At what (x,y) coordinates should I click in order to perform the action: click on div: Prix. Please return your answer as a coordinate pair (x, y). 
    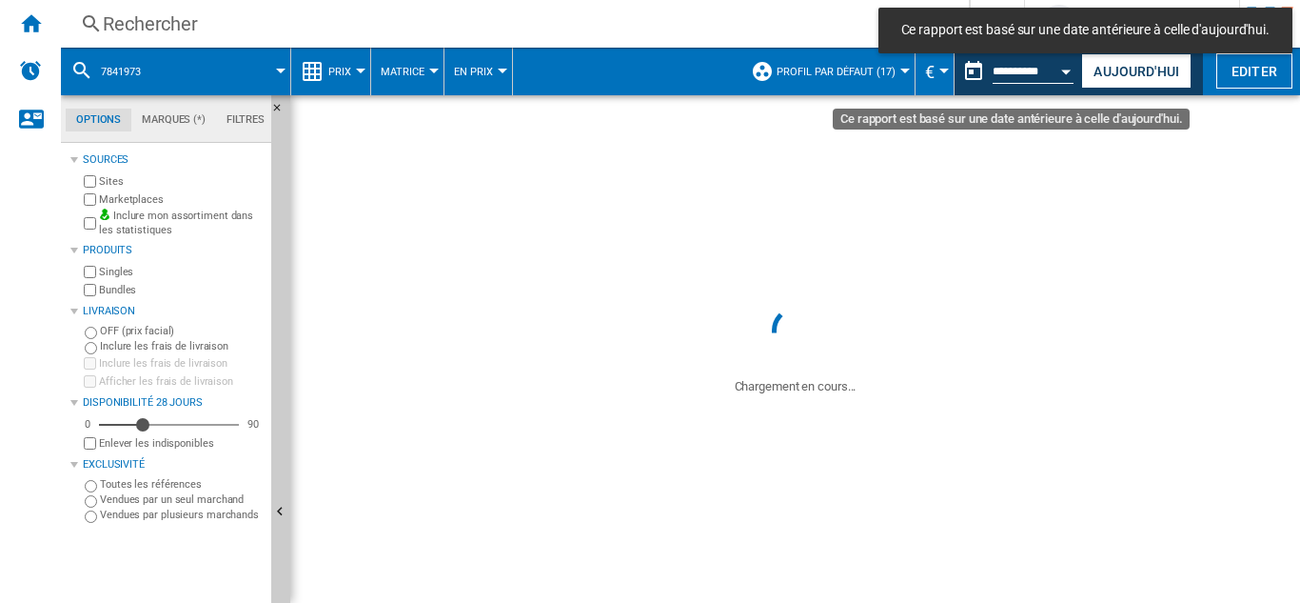
    Looking at the image, I should click on (330, 71).